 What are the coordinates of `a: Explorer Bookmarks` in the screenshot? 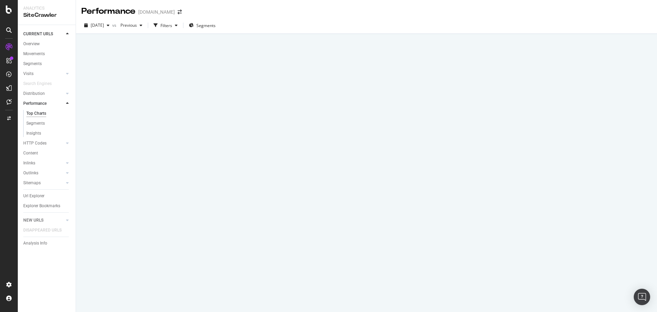 It's located at (47, 206).